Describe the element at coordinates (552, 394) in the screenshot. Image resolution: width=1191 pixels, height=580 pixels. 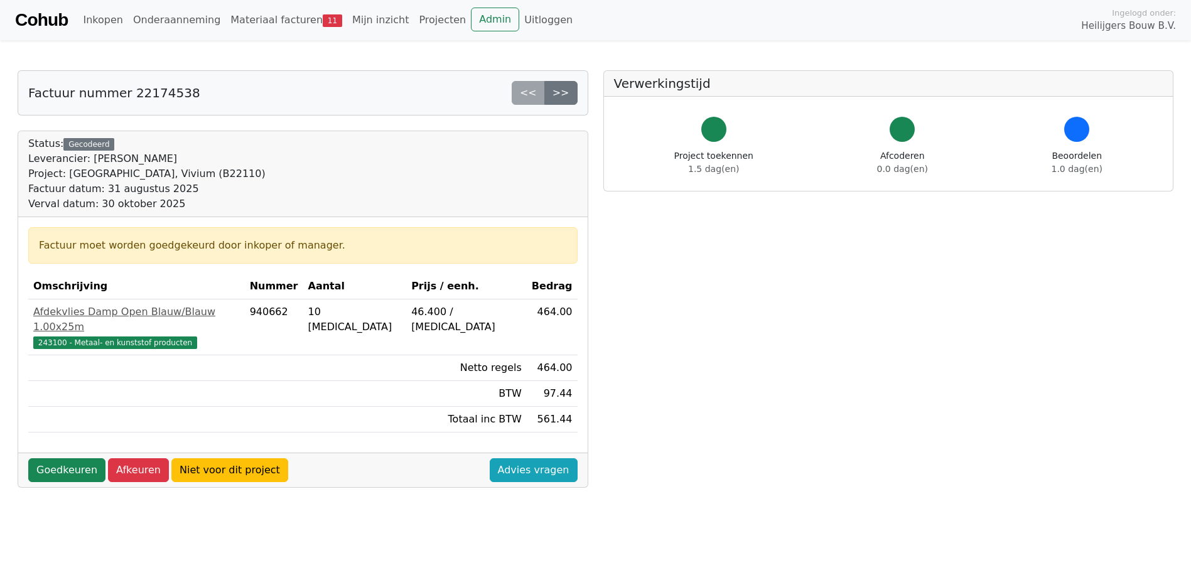
I see `td: 97.44` at that location.